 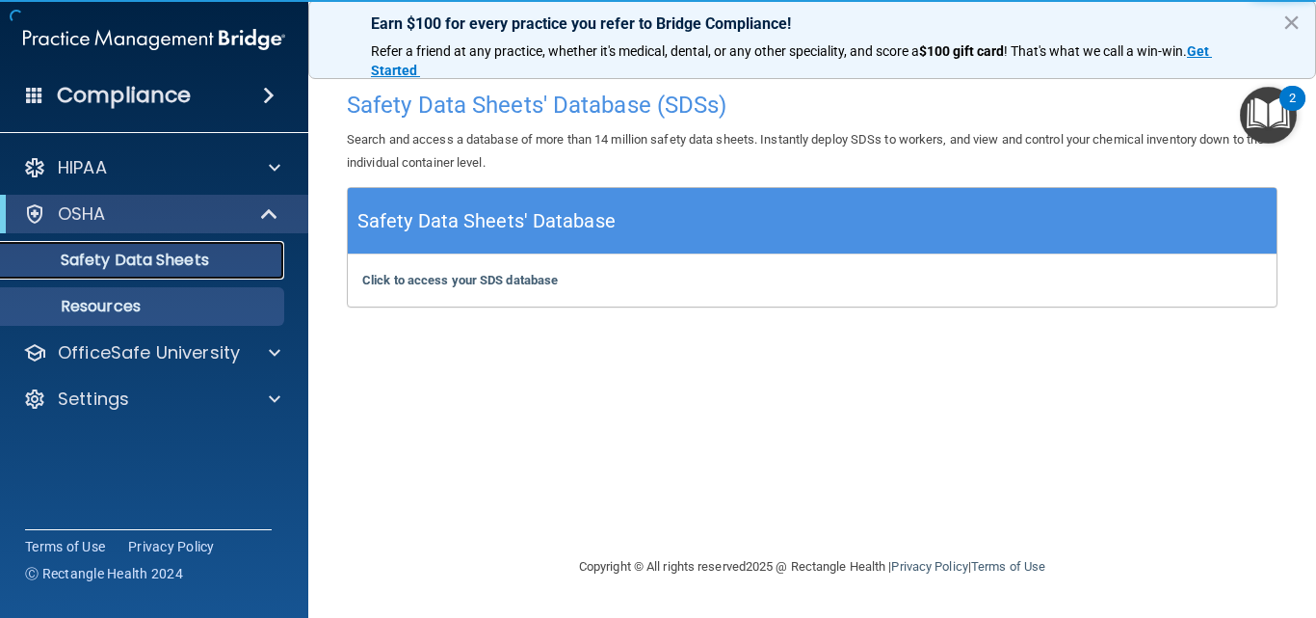 What do you see at coordinates (82, 168) in the screenshot?
I see `p: HIPAA` at bounding box center [82, 168].